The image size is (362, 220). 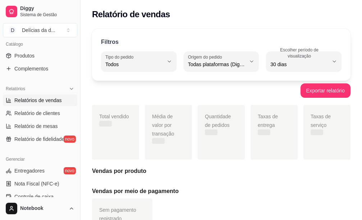 I want to click on span: Todas plataformas (Diggy, iFood), so click(x=217, y=64).